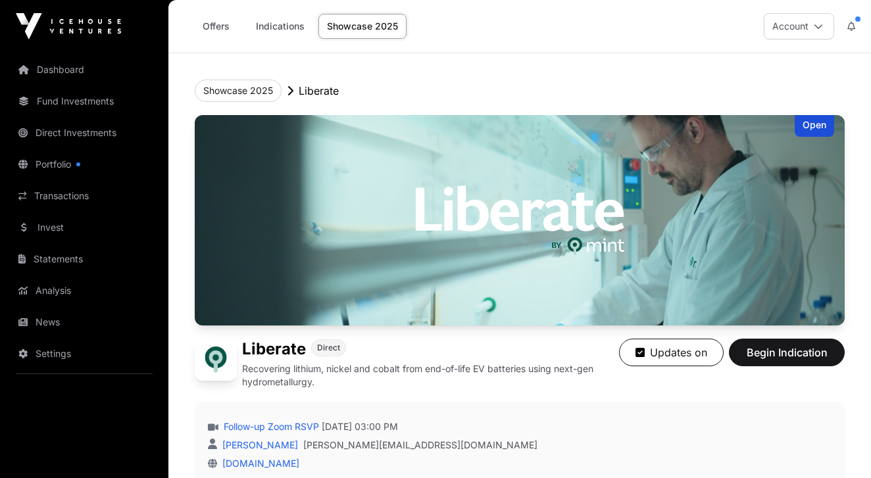 This screenshot has width=871, height=478. Describe the element at coordinates (84, 354) in the screenshot. I see `a: Settings` at that location.